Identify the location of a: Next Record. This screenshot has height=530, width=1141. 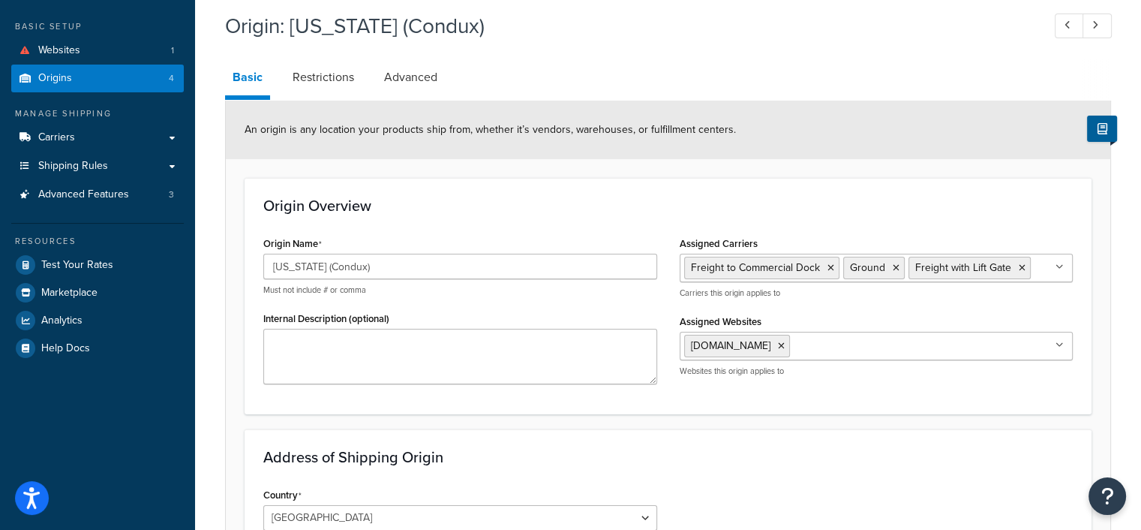
(1097, 26).